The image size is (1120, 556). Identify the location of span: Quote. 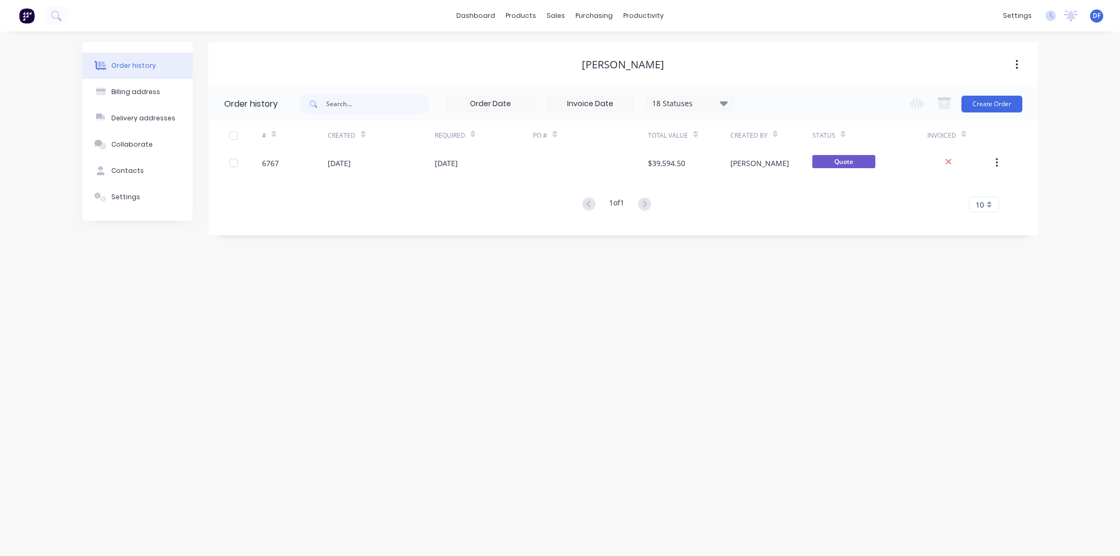
(844, 161).